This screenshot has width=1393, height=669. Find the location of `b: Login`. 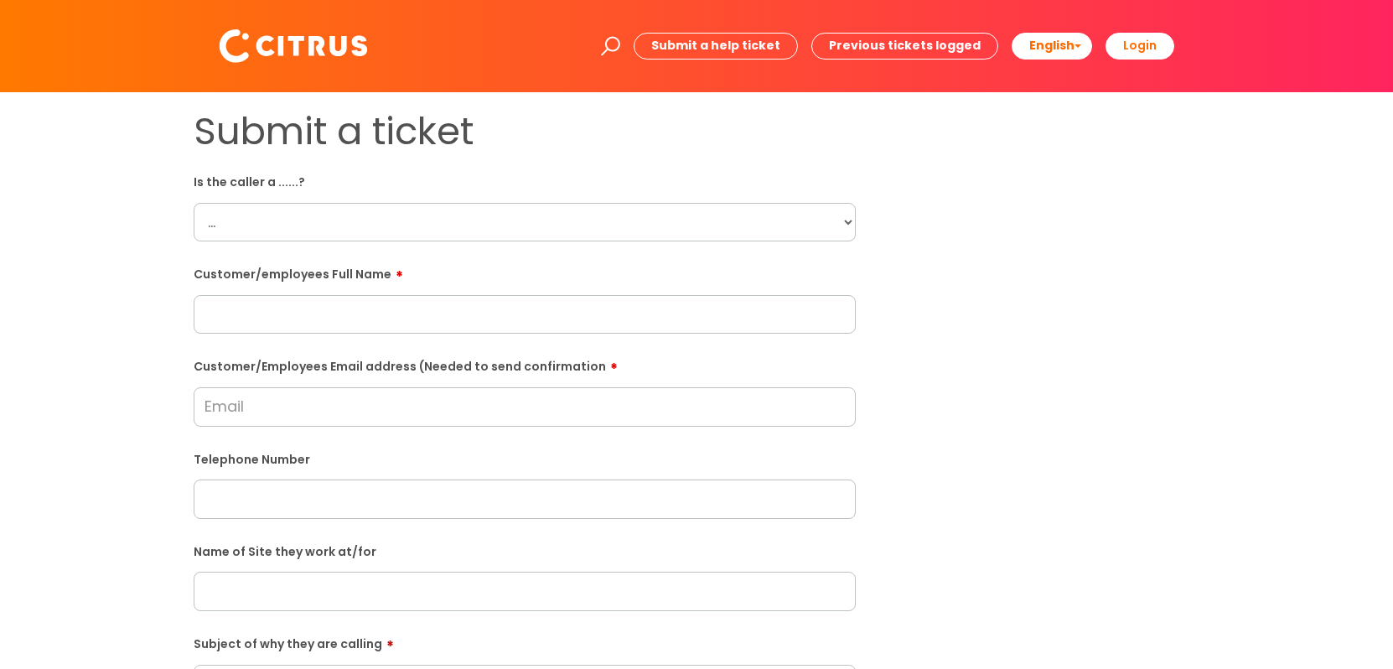

b: Login is located at coordinates (1140, 45).